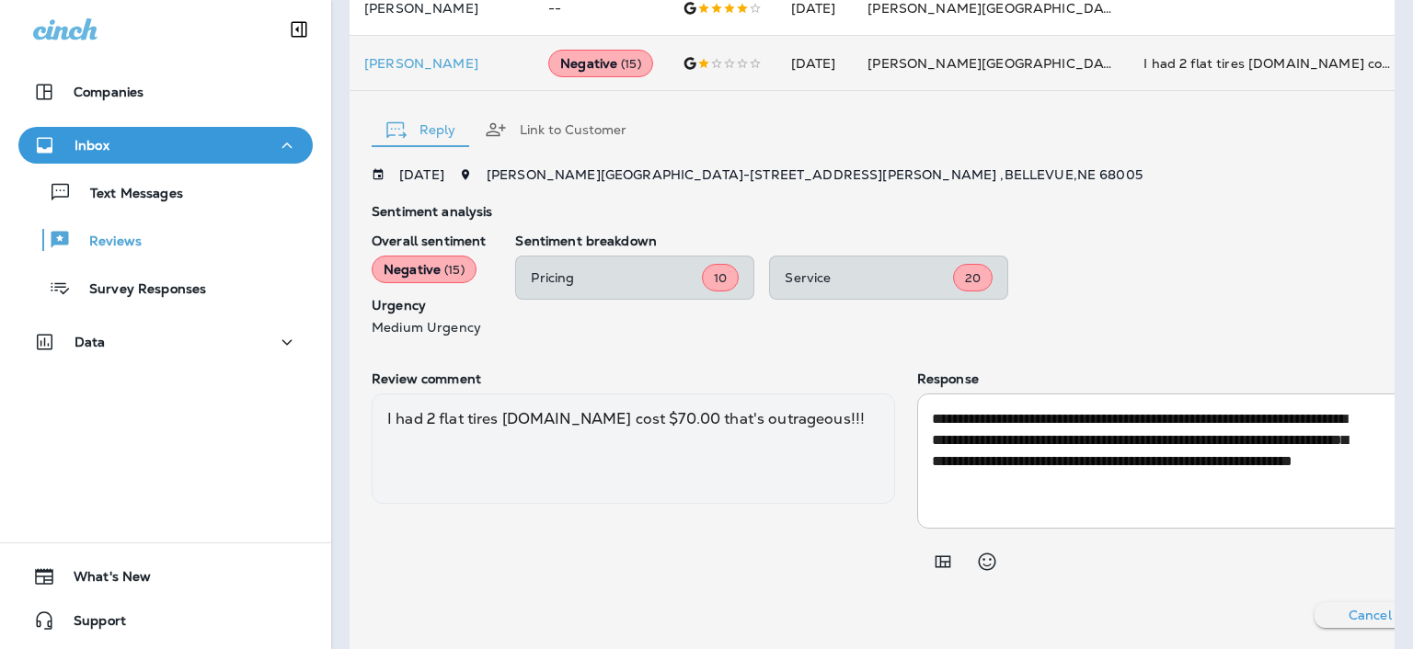 The height and width of the screenshot is (649, 1413). What do you see at coordinates (106, 242) in the screenshot?
I see `p: Reviews` at bounding box center [106, 242].